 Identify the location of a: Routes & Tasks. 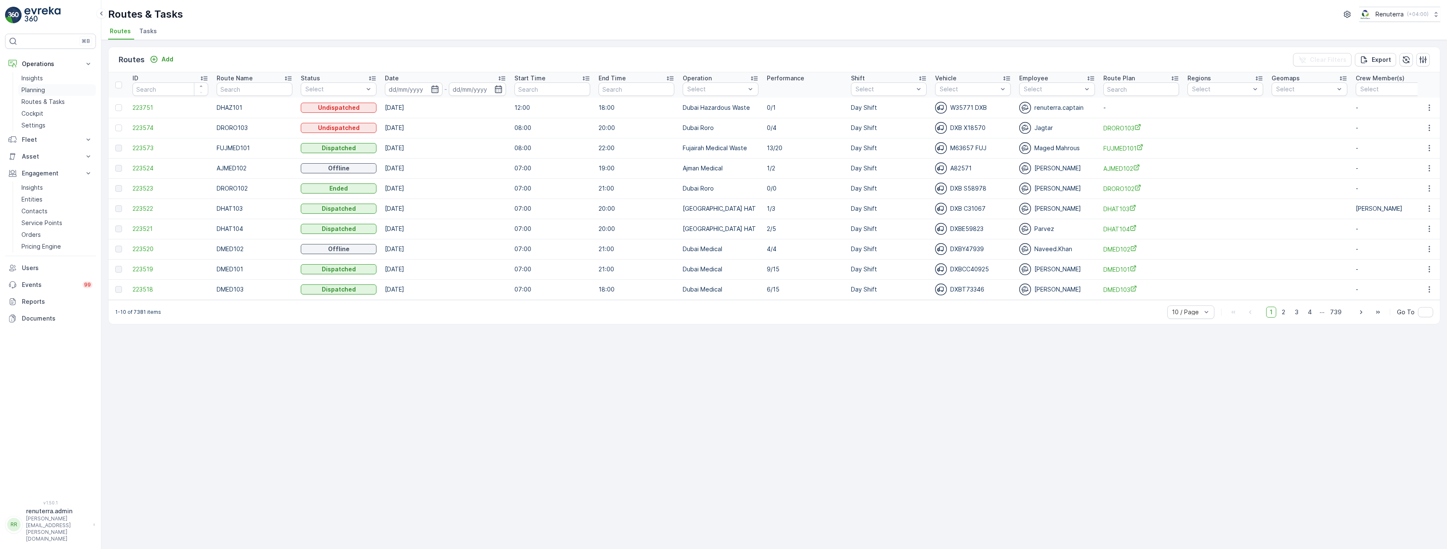
(57, 102).